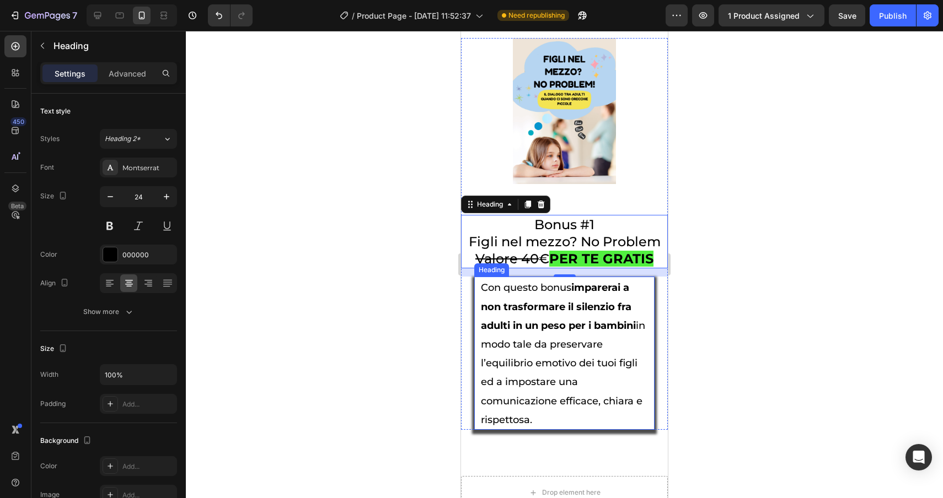  I want to click on strong: imparerai a non trasformare il silenzio fra adulti in un peso per i bambini, so click(97, 276).